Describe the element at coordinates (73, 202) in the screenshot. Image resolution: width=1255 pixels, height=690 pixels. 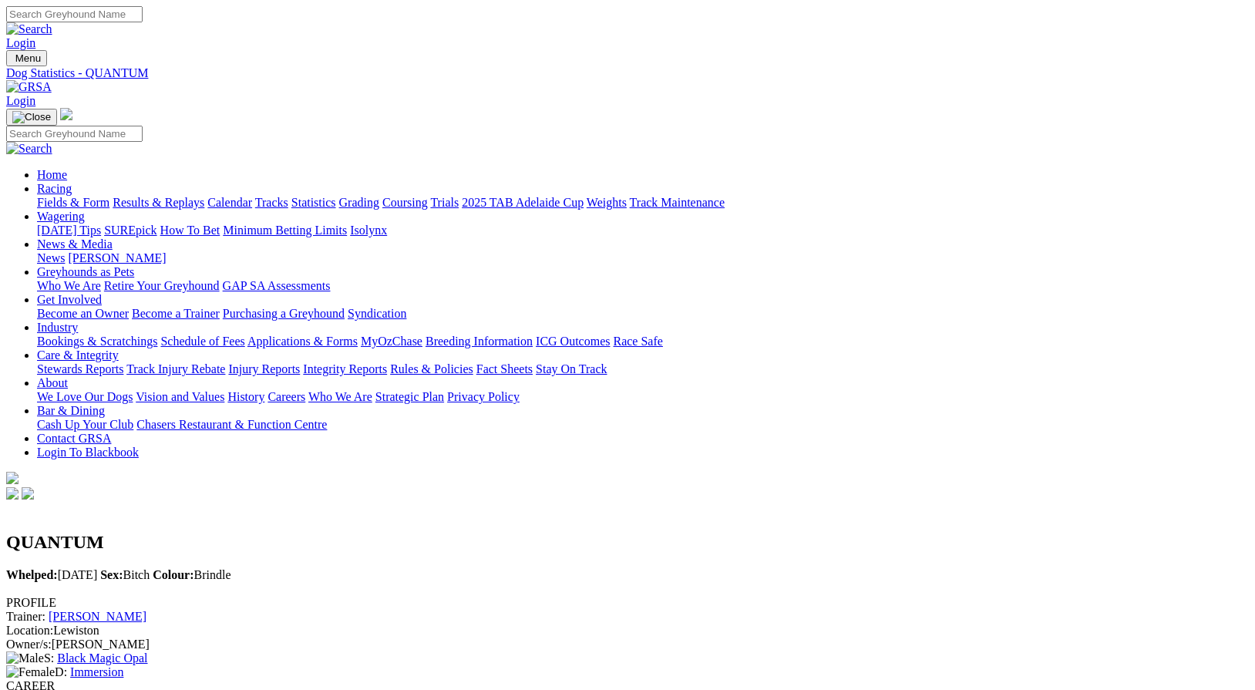
I see `a: Fields & Form` at that location.